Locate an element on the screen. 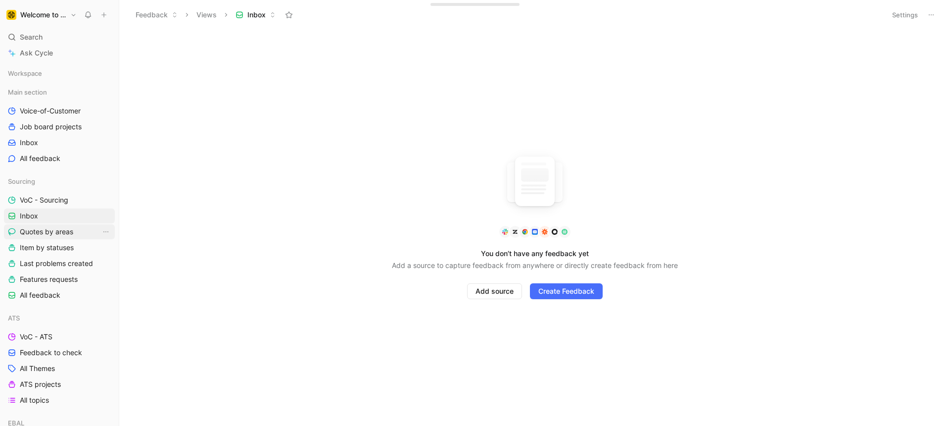 This screenshot has height=426, width=950. a: Ask Cycle is located at coordinates (59, 53).